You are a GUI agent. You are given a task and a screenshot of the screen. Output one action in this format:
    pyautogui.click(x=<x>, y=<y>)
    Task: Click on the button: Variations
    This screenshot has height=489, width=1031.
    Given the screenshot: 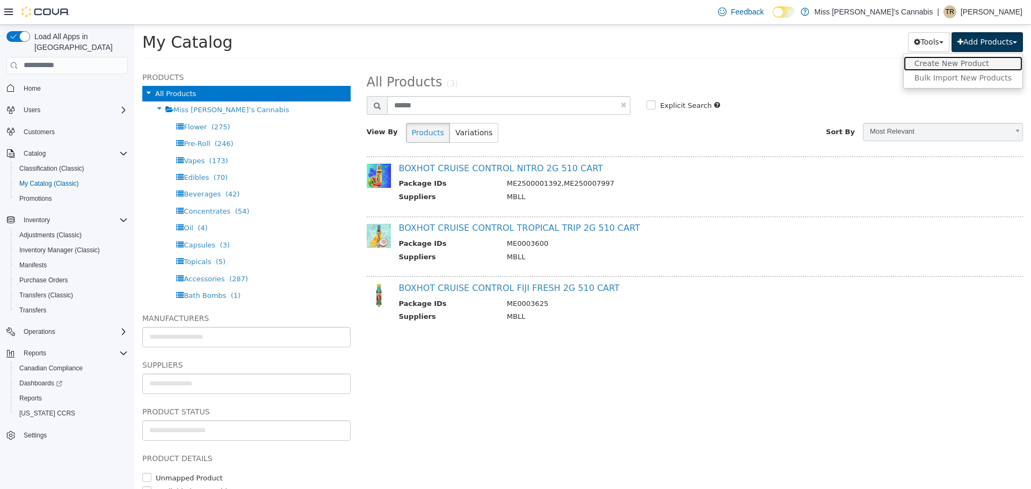 What is the action you would take?
    pyautogui.click(x=339, y=108)
    